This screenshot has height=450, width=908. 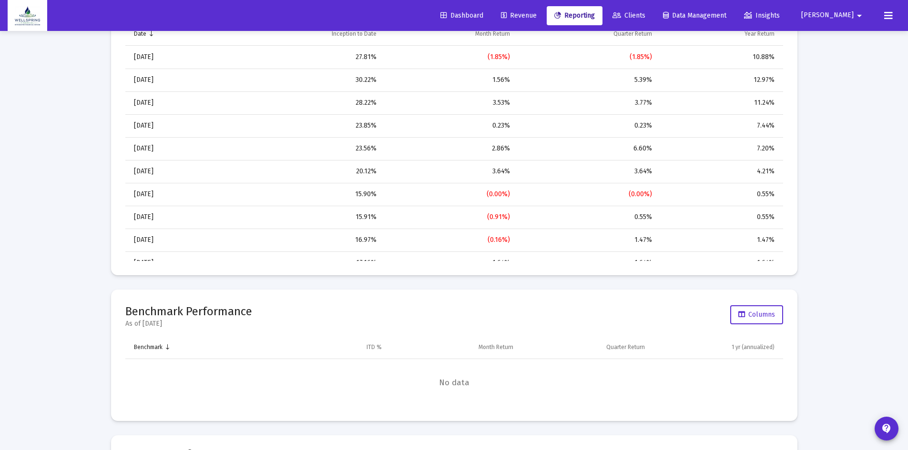 What do you see at coordinates (719, 149) in the screenshot?
I see `div: 7.20%` at bounding box center [719, 149].